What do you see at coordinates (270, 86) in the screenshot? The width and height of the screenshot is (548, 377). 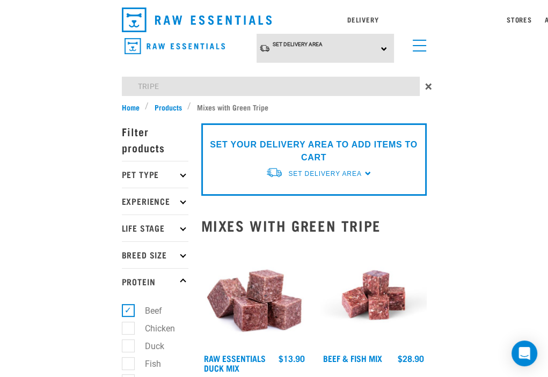 I see `input: Search...` at bounding box center [270, 86].